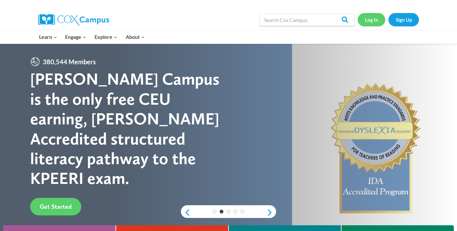 This screenshot has width=457, height=231. Describe the element at coordinates (236, 211) in the screenshot. I see `a: 4` at that location.